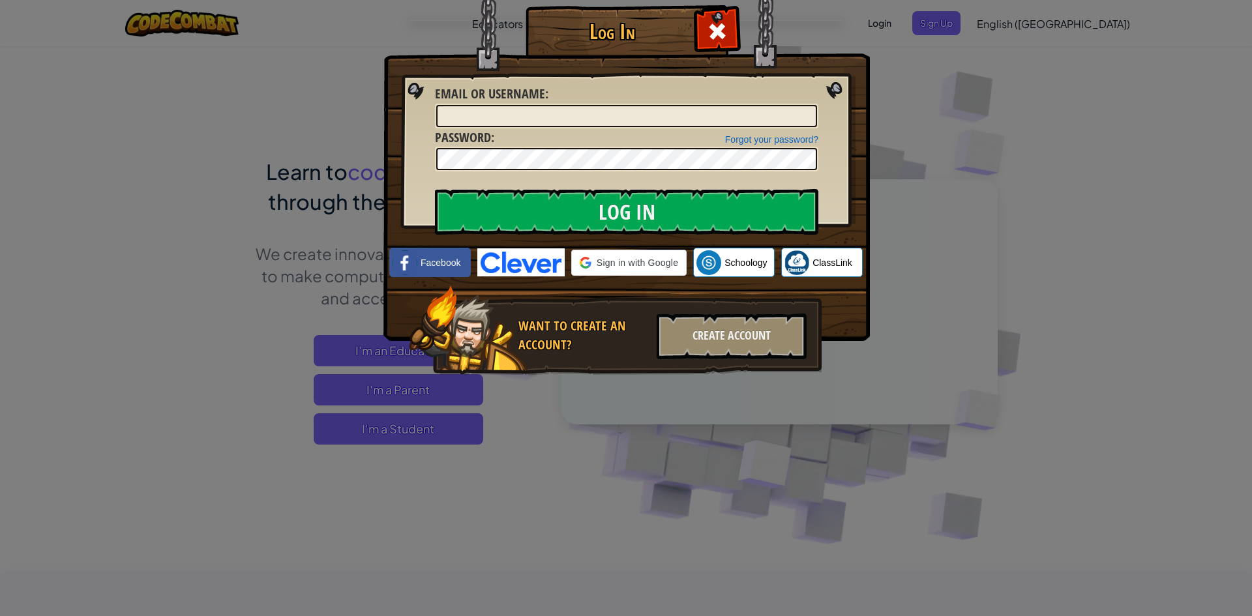 The width and height of the screenshot is (1252, 616). What do you see at coordinates (709, 263) in the screenshot?
I see `img: schoology.png` at bounding box center [709, 263].